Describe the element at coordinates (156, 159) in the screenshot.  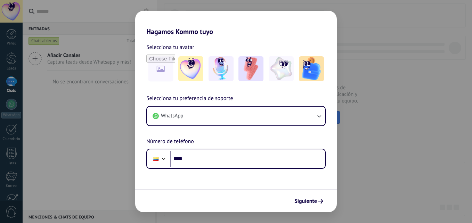
I see `div: Ecuador: + 593` at that location.